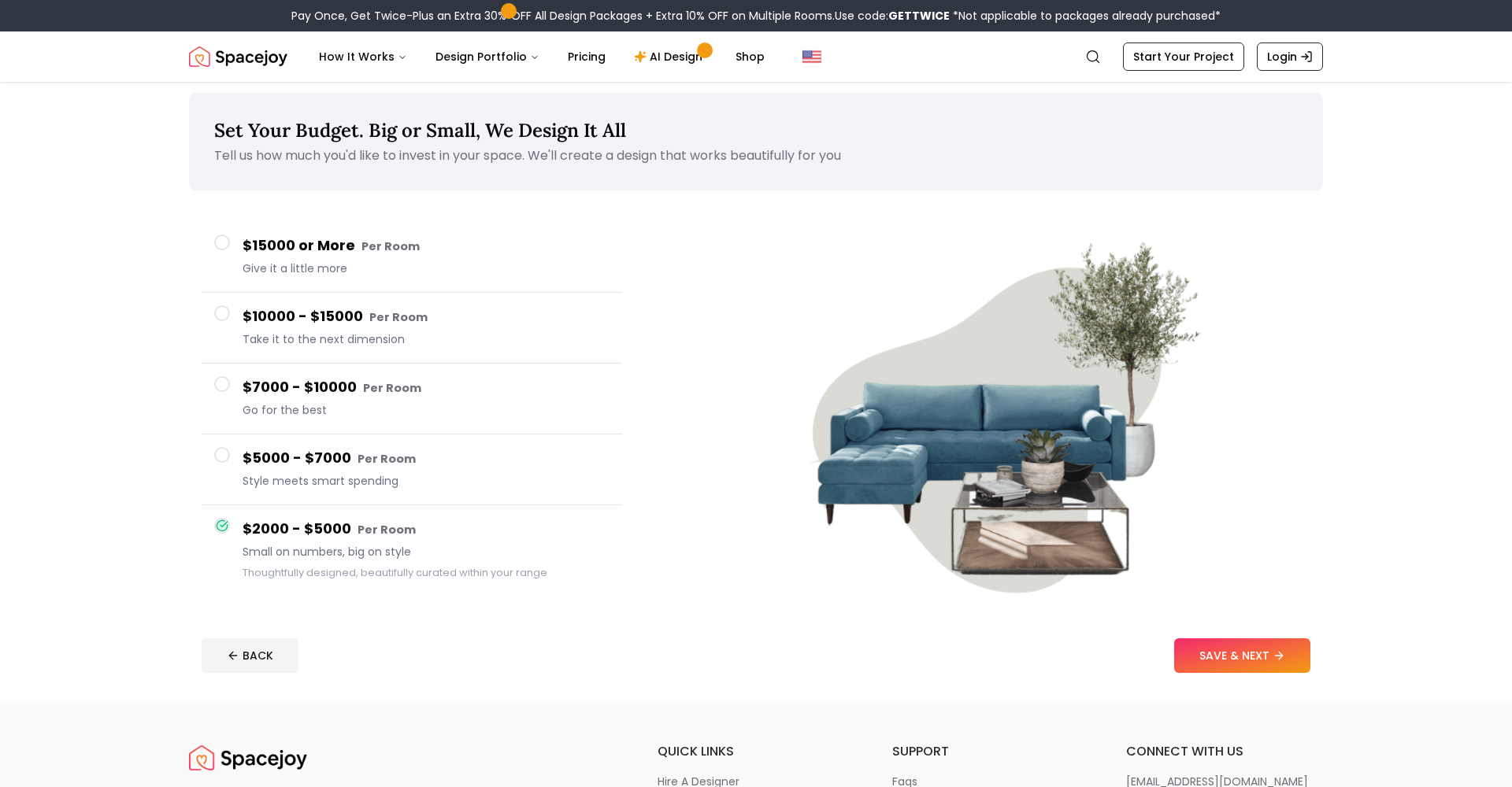 The height and width of the screenshot is (787, 1512). Describe the element at coordinates (426, 268) in the screenshot. I see `span: Give it a little more` at that location.